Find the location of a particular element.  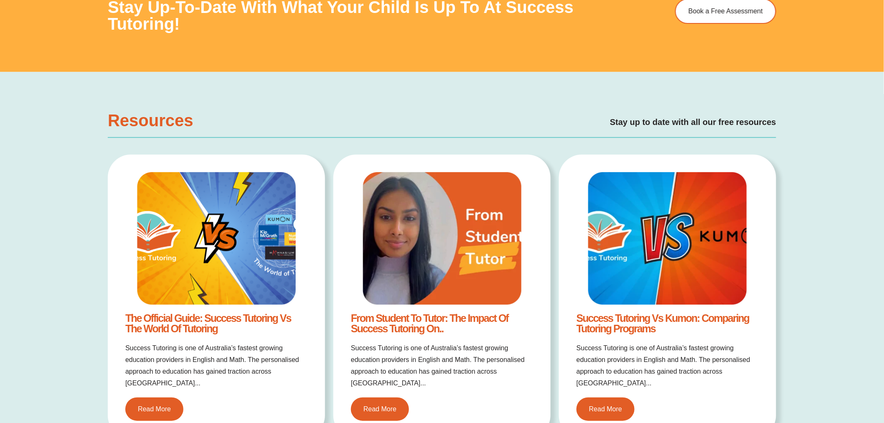

h4: Stay up to date with all our free resources is located at coordinates (506, 122).